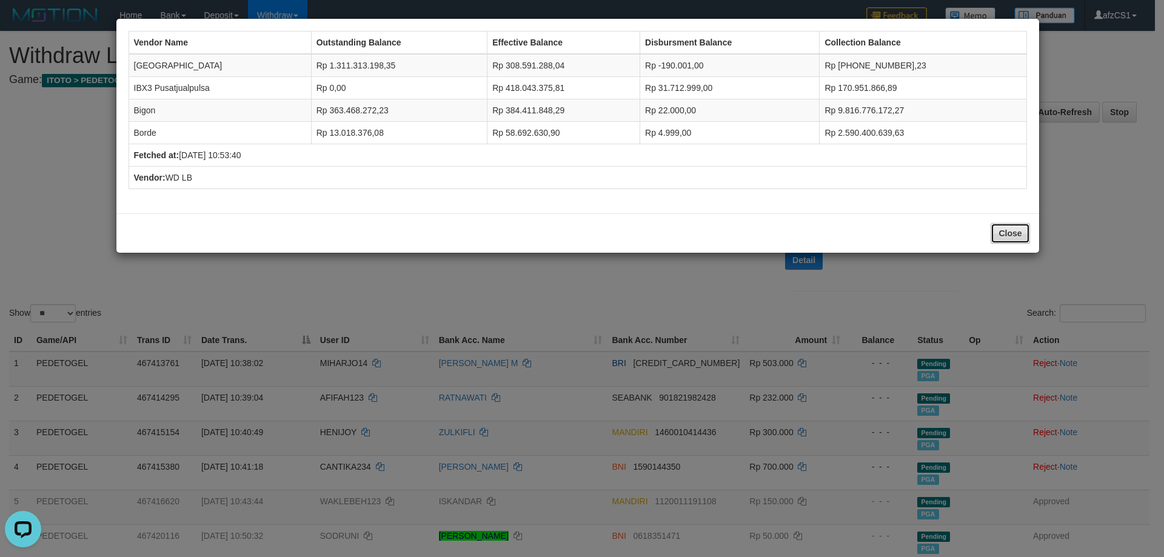 The image size is (1164, 557). What do you see at coordinates (730, 110) in the screenshot?
I see `td: Rp 22.000,00` at bounding box center [730, 110].